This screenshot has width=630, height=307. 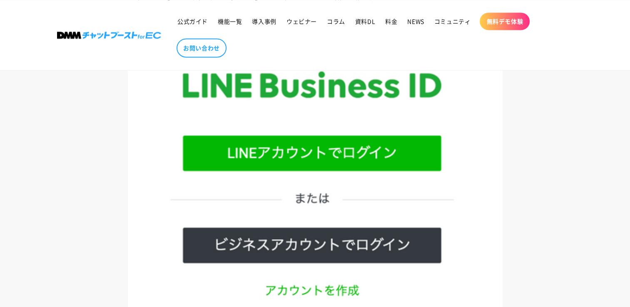 What do you see at coordinates (416, 21) in the screenshot?
I see `a: NEWS` at bounding box center [416, 21].